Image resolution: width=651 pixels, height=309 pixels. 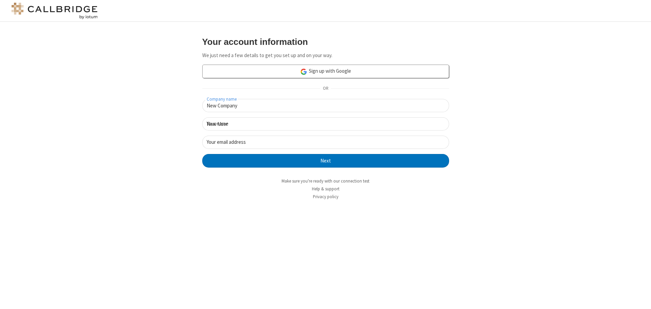 What do you see at coordinates (325, 71) in the screenshot?
I see `a: Sign up with Google` at bounding box center [325, 71].